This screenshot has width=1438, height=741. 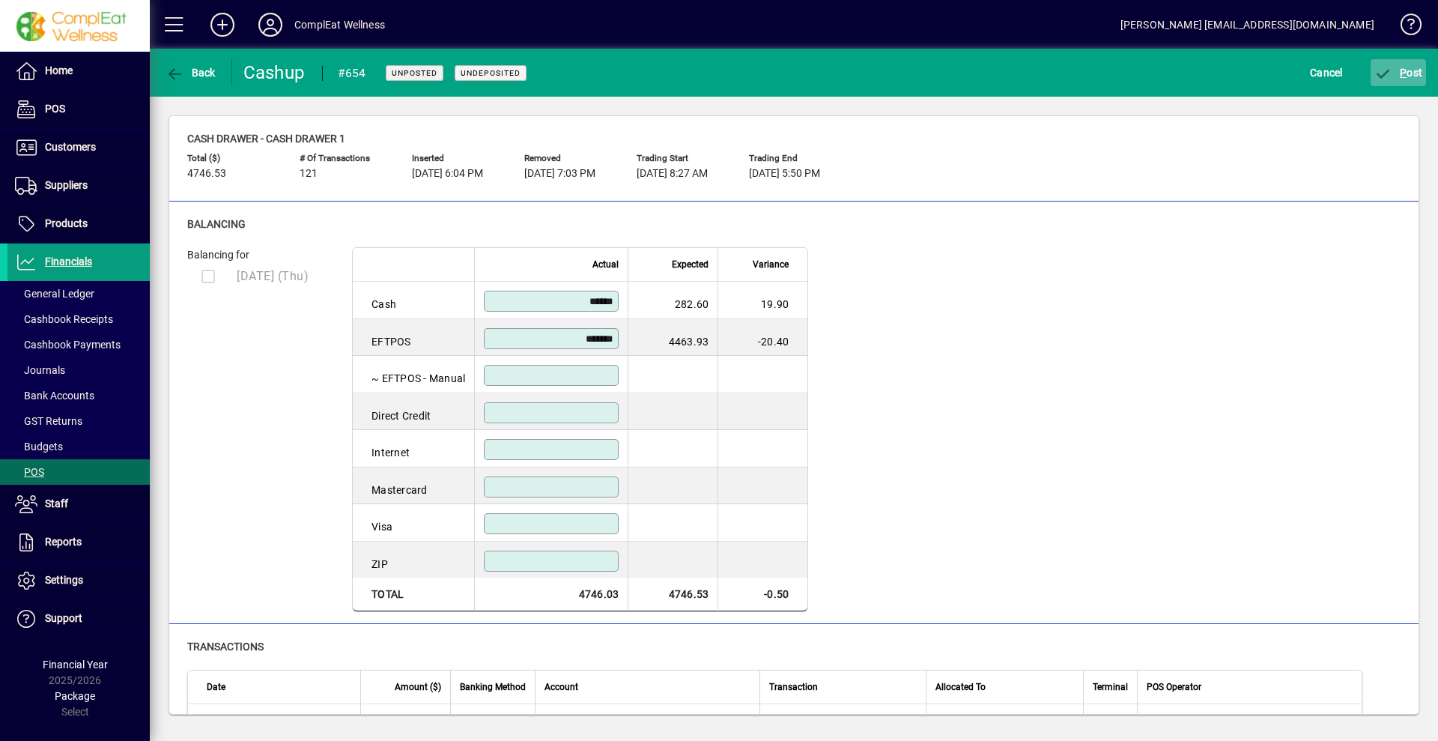 I want to click on span: 121, so click(x=309, y=174).